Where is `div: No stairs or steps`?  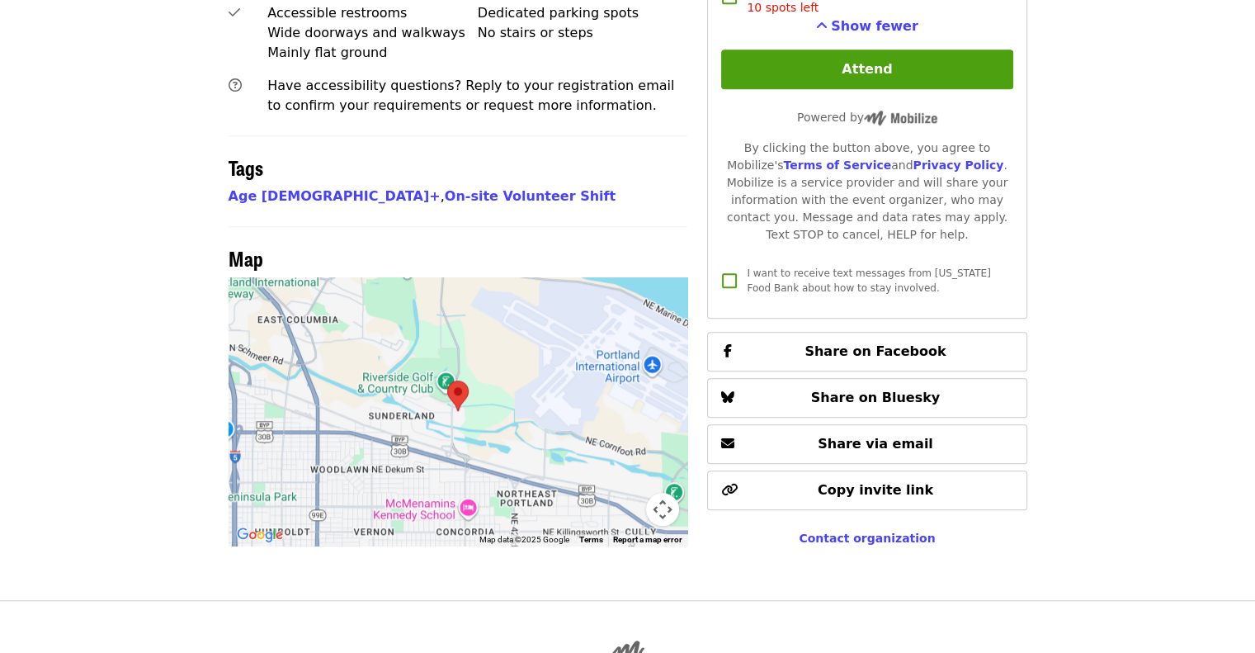 div: No stairs or steps is located at coordinates (583, 33).